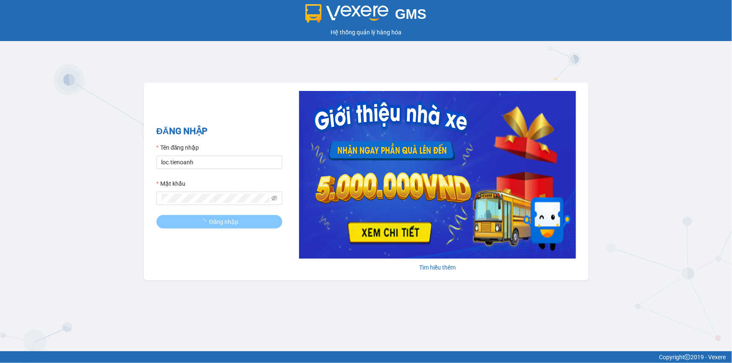 This screenshot has width=732, height=363. Describe the element at coordinates (224, 222) in the screenshot. I see `span: Đăng nhập` at that location.